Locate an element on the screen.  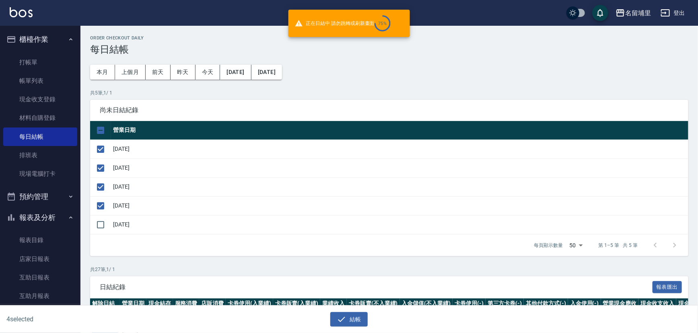
button: 櫃檯作業 is located at coordinates (40, 39).